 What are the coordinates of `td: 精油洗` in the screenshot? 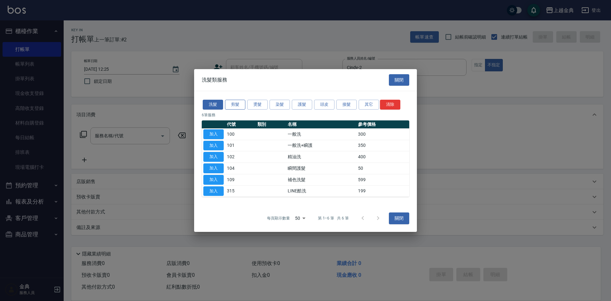 It's located at (321, 157).